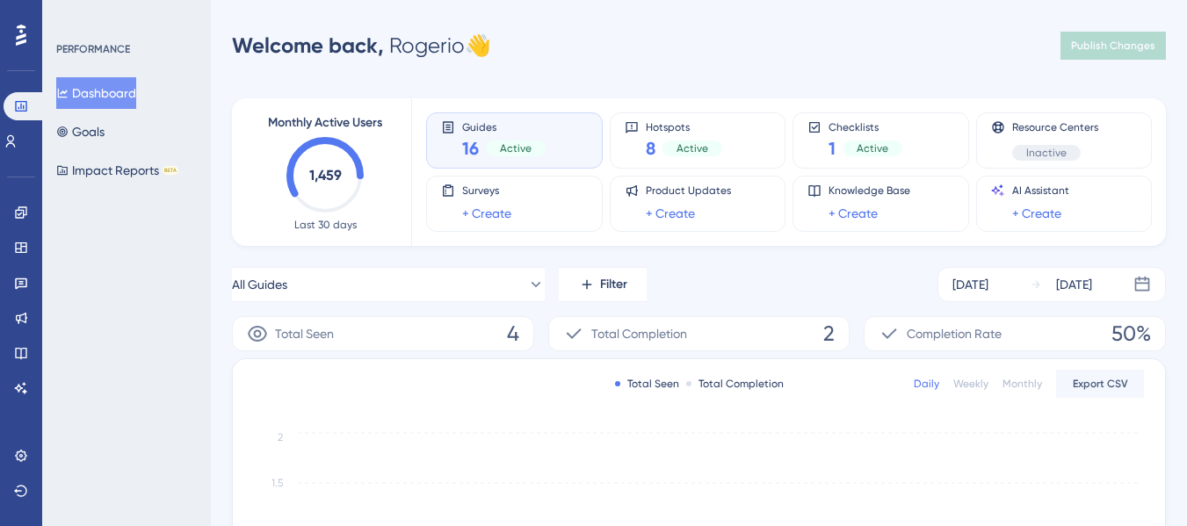 This screenshot has width=1187, height=526. What do you see at coordinates (325, 225) in the screenshot?
I see `span: Last 30 days` at bounding box center [325, 225].